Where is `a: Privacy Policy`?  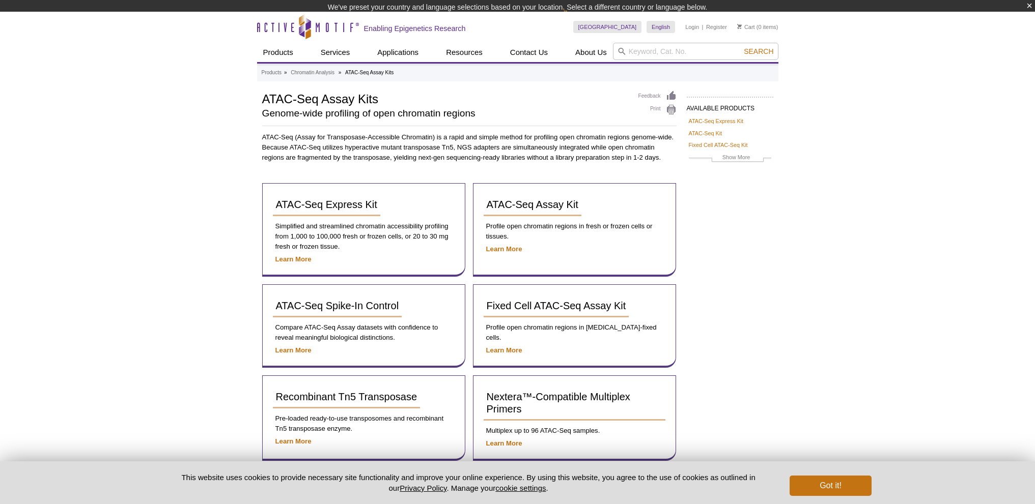 a: Privacy Policy is located at coordinates (423, 488).